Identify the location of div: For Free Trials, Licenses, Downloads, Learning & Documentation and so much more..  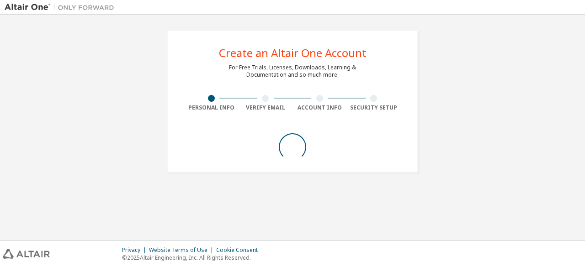
(293, 71).